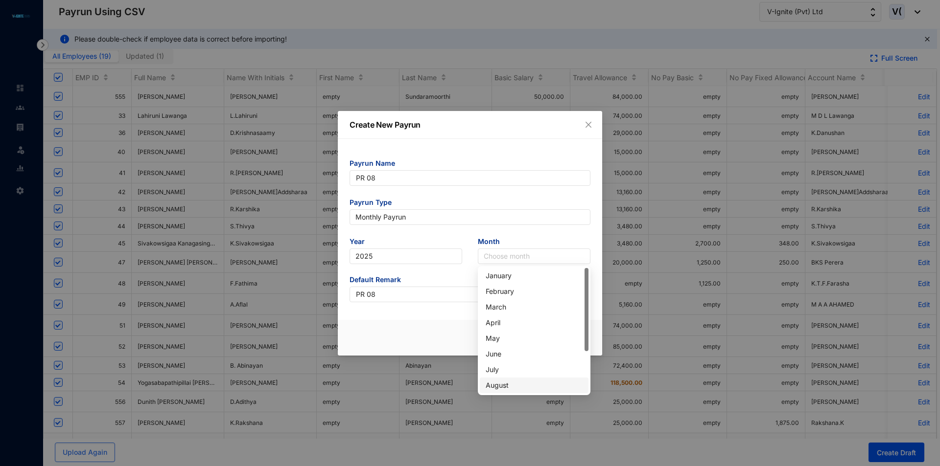  Describe the element at coordinates (534, 323) in the screenshot. I see `div: April` at that location.